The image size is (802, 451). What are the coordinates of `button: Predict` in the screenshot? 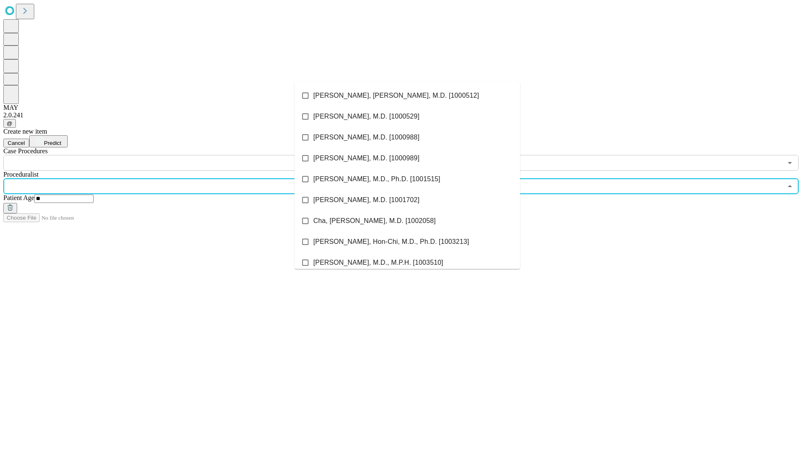 It's located at (48, 141).